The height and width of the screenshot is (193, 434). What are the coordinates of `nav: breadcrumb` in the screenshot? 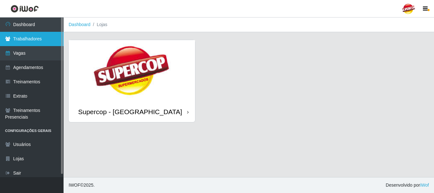 It's located at (249, 25).